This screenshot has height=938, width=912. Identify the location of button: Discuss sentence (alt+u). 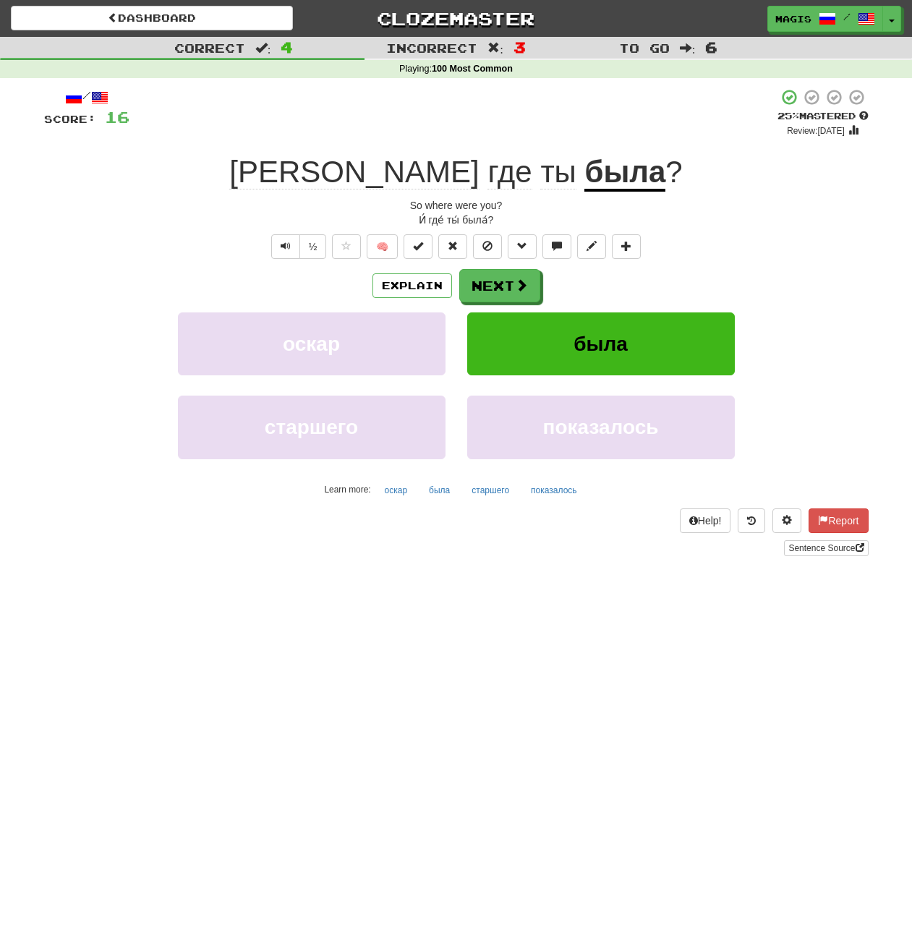
(557, 247).